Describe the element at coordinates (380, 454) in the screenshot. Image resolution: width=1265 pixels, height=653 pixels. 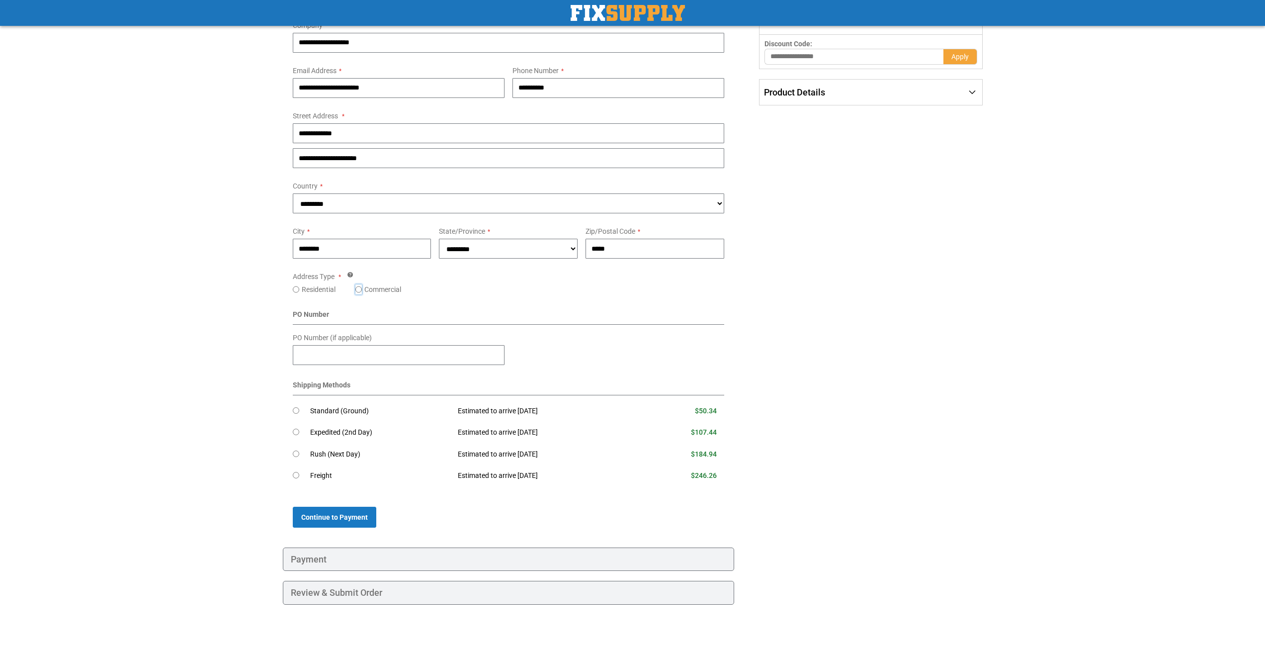
I see `td: Rush (Next Day)` at that location.